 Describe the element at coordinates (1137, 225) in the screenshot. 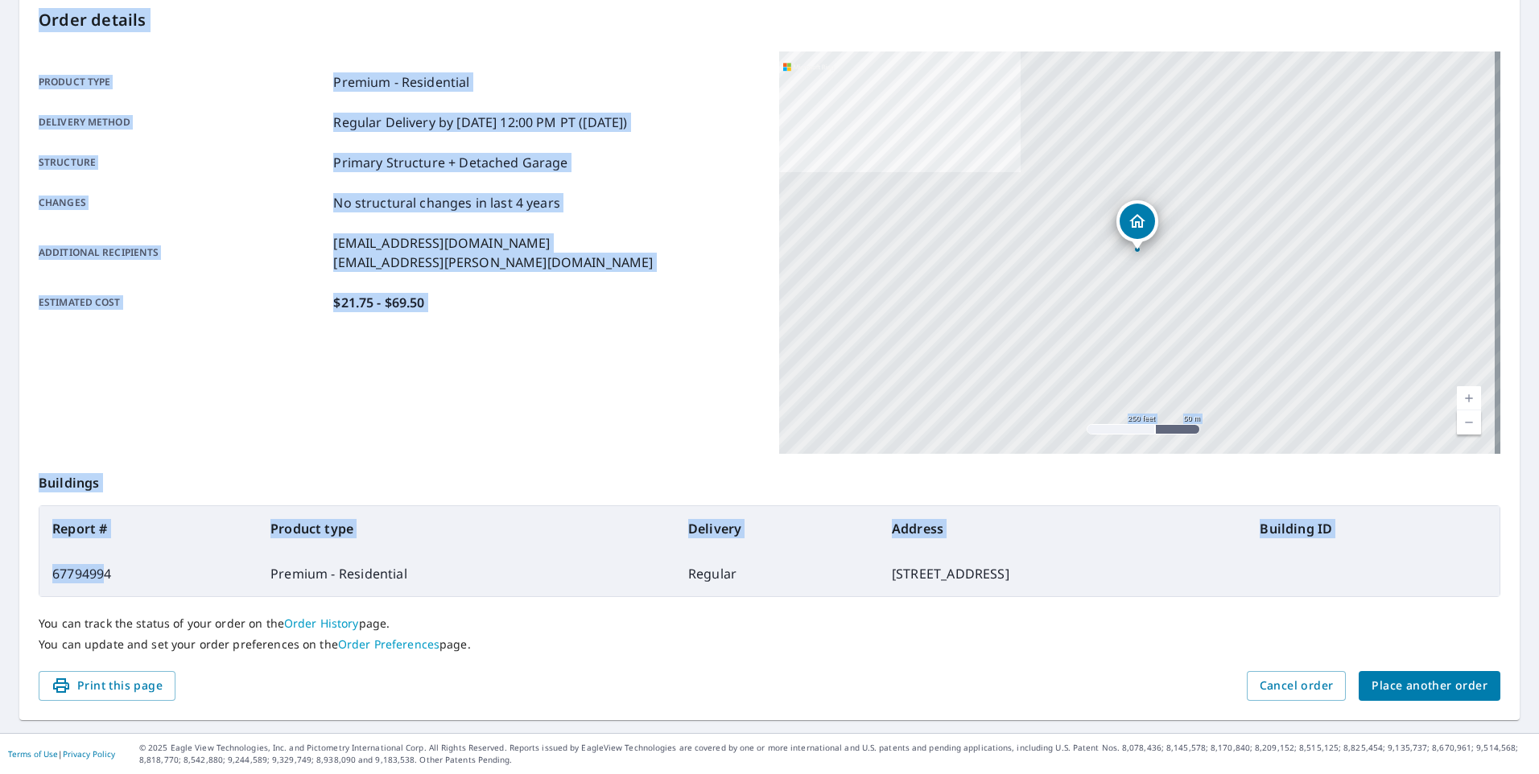

I see `div: Dropped pin, building 1, Residential property, 1418 W 6th Ave Columbus, OH 43212` at that location.